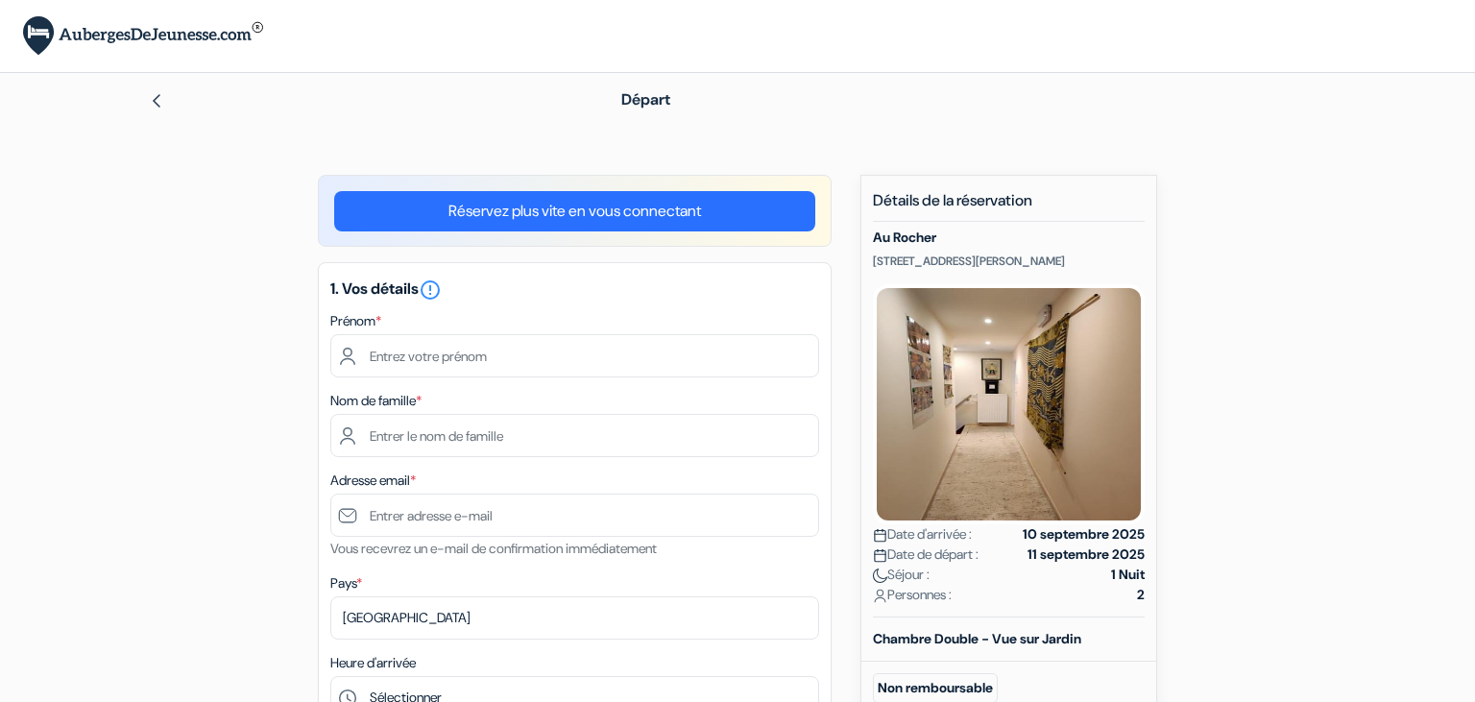  I want to click on label: Prénom, so click(355, 321).